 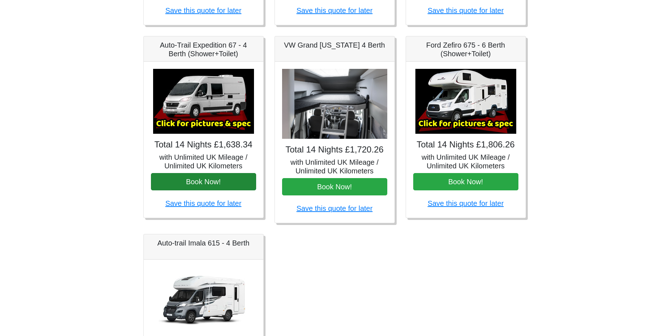 What do you see at coordinates (204, 299) in the screenshot?
I see `img: Auto-trail Imala 615 - 4 Berth` at bounding box center [204, 299].